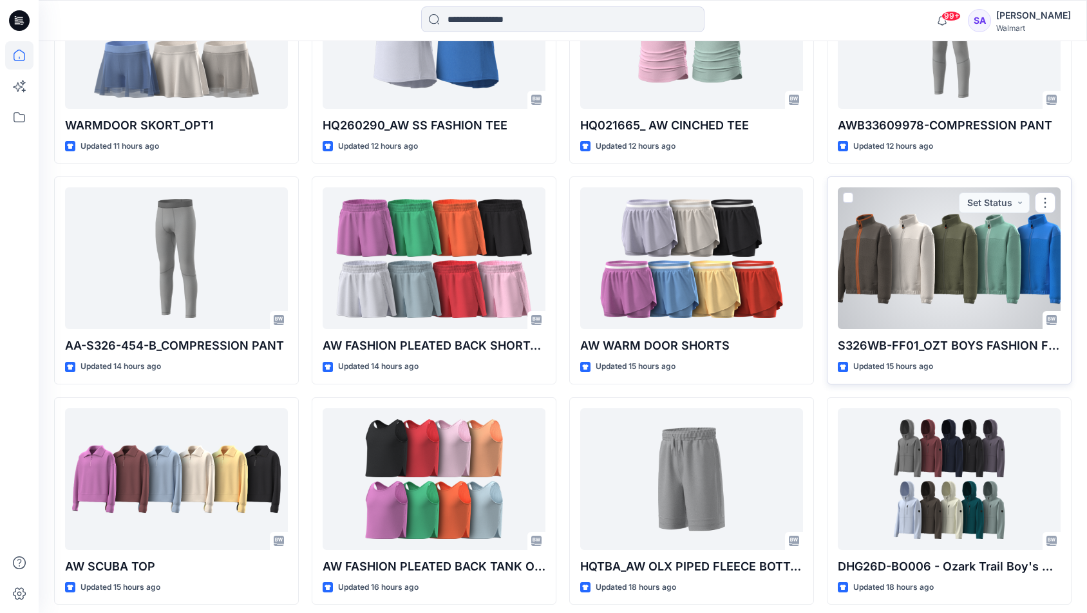 Image resolution: width=1087 pixels, height=613 pixels. What do you see at coordinates (980, 21) in the screenshot?
I see `div: SA` at bounding box center [980, 21].